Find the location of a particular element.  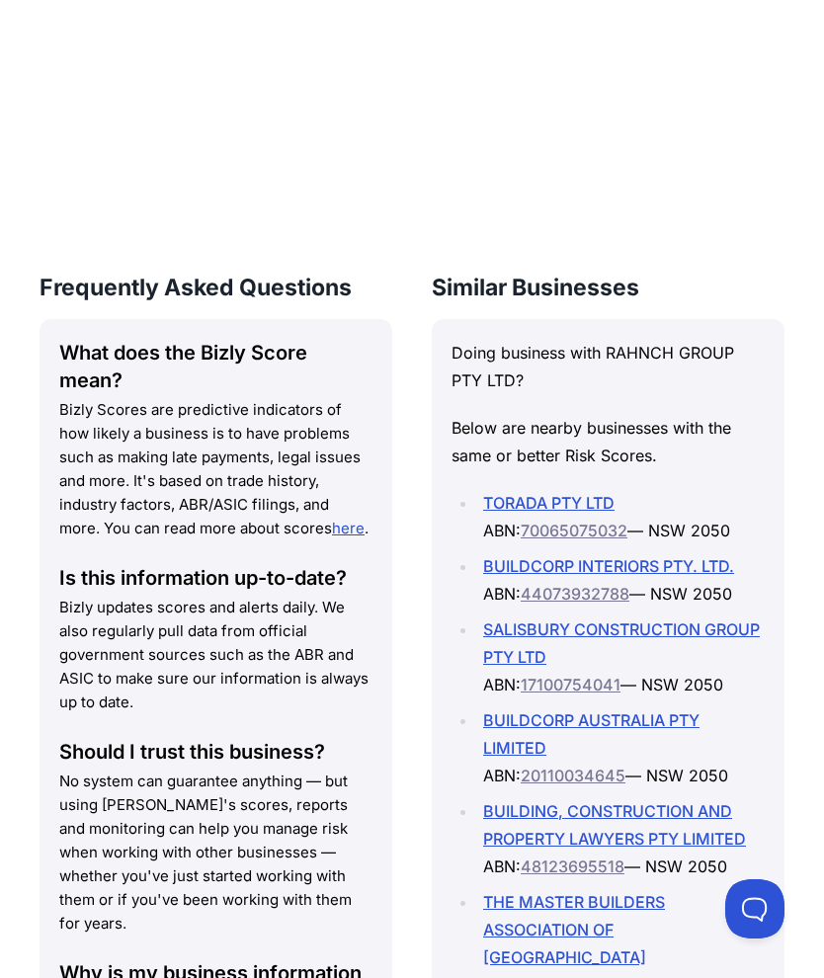

a: BUILDCORP AUSTRALIA PTY LIMITED is located at coordinates (591, 734).